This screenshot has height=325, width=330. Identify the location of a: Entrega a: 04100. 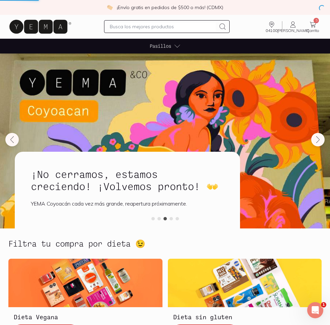
(272, 27).